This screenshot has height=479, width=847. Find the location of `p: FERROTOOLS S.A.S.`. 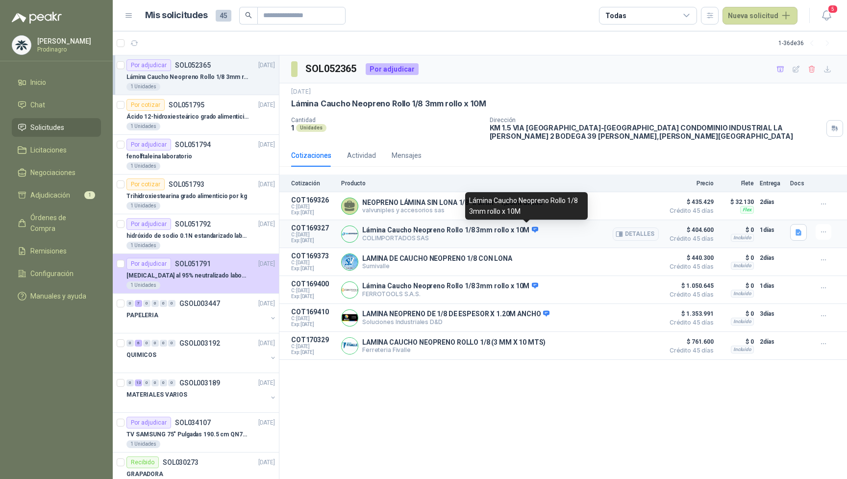

p: FERROTOOLS S.A.S. is located at coordinates (450, 294).